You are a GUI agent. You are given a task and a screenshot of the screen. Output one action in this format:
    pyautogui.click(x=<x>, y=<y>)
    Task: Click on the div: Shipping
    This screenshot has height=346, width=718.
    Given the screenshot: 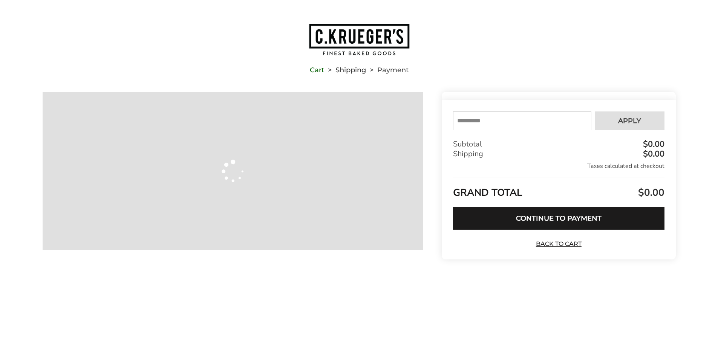 What is the action you would take?
    pyautogui.click(x=558, y=154)
    